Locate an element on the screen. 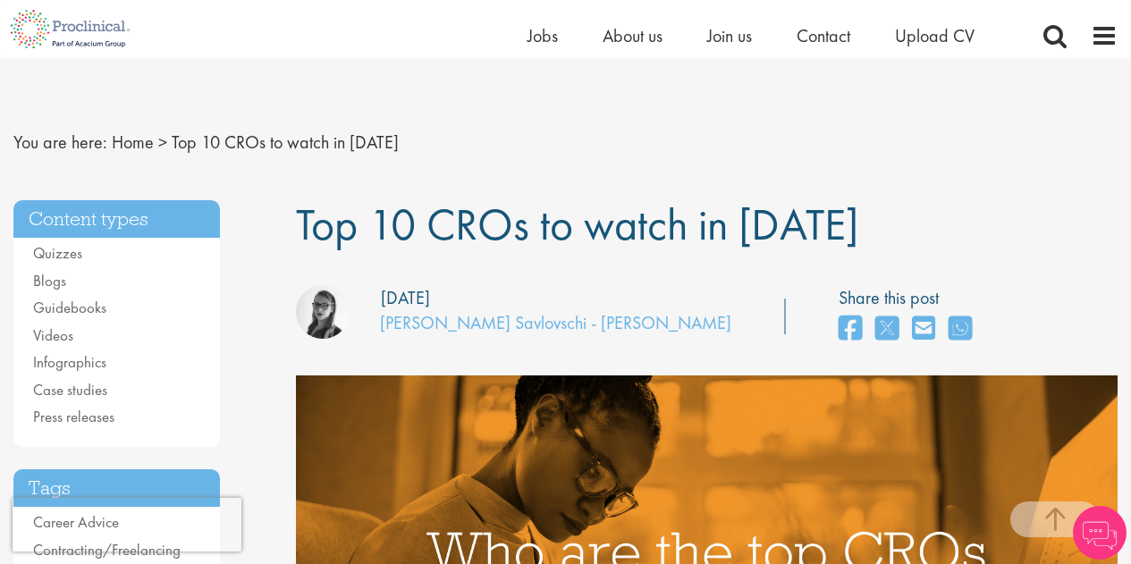  a: Blogs is located at coordinates (49, 281).